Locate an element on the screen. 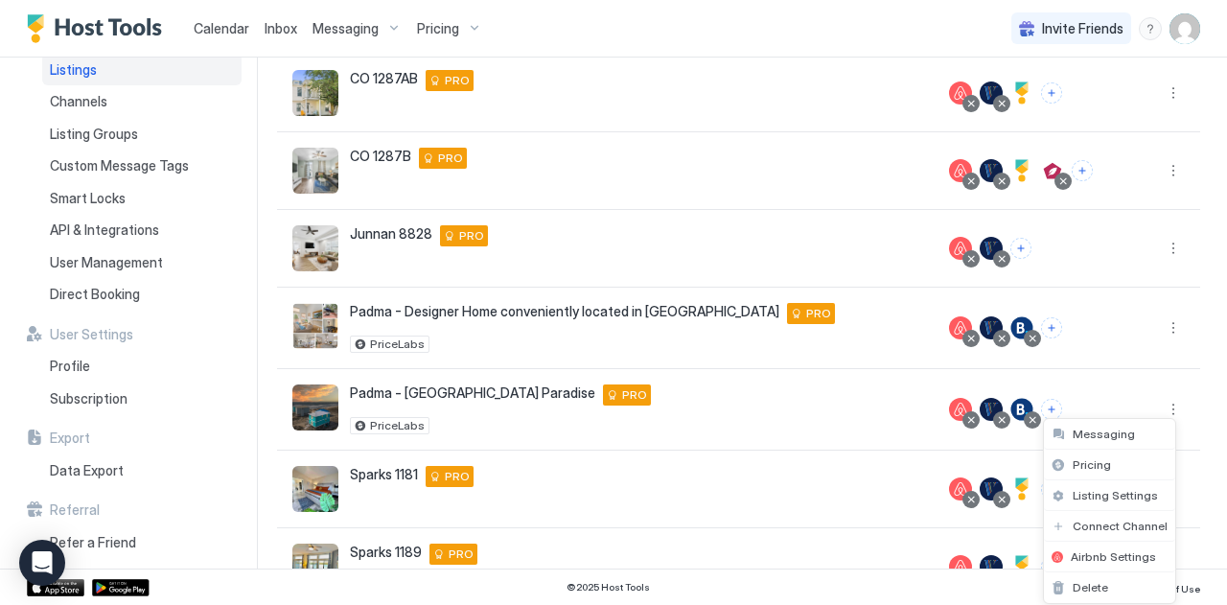 The image size is (1227, 605). div: Open Intercom Messenger is located at coordinates (42, 563).